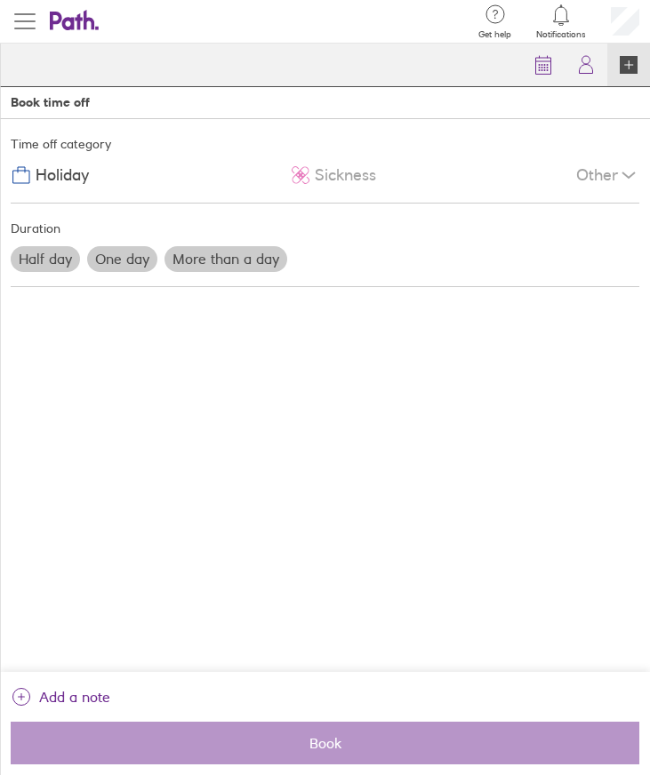  I want to click on span: Book, so click(324, 743).